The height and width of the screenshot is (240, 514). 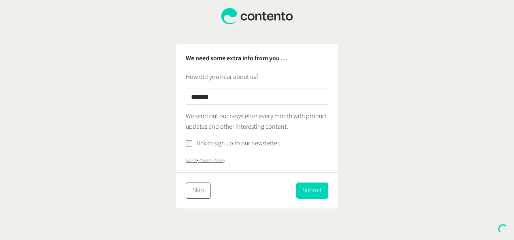 What do you see at coordinates (312, 191) in the screenshot?
I see `button: Submit` at bounding box center [312, 191].